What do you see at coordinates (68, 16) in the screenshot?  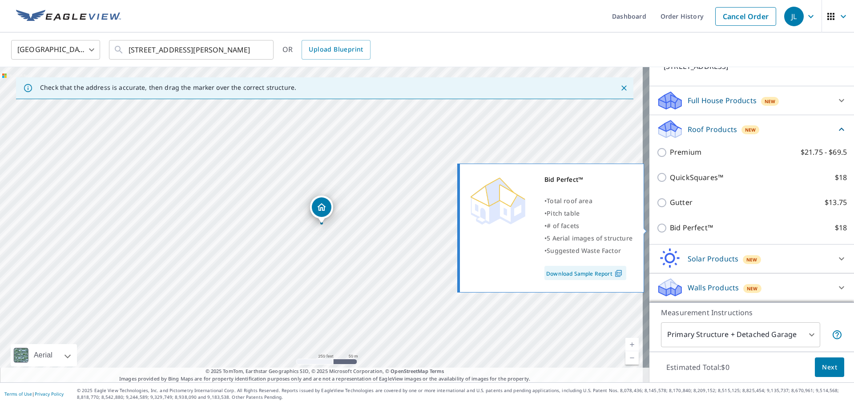 I see `img: EV Logo` at bounding box center [68, 16].